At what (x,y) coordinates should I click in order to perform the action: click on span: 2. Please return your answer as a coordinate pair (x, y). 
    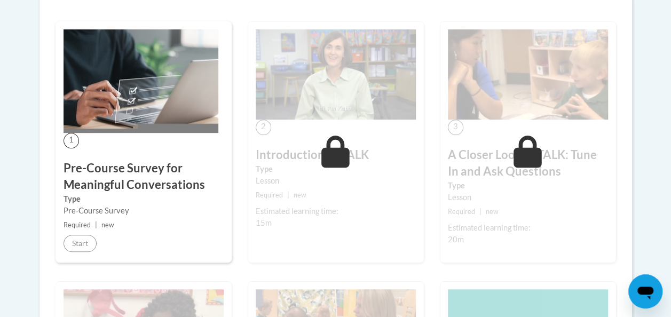
    Looking at the image, I should click on (263, 127).